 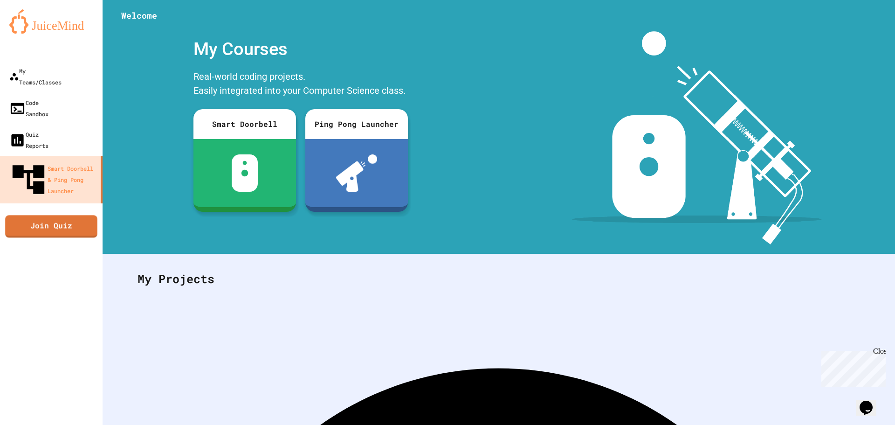 I want to click on img: sdb-white.svg, so click(x=245, y=173).